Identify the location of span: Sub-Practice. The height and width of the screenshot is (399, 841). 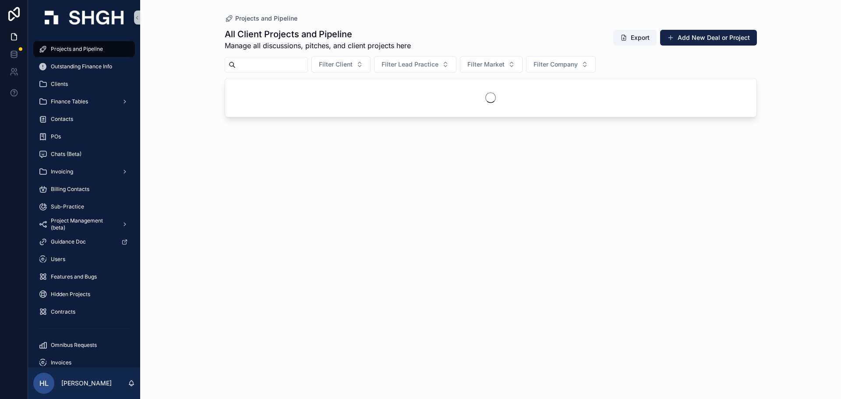
(67, 207).